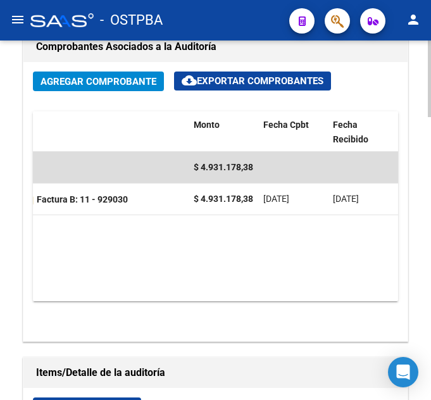 This screenshot has height=400, width=431. I want to click on span: $ 4.931.178,38, so click(223, 167).